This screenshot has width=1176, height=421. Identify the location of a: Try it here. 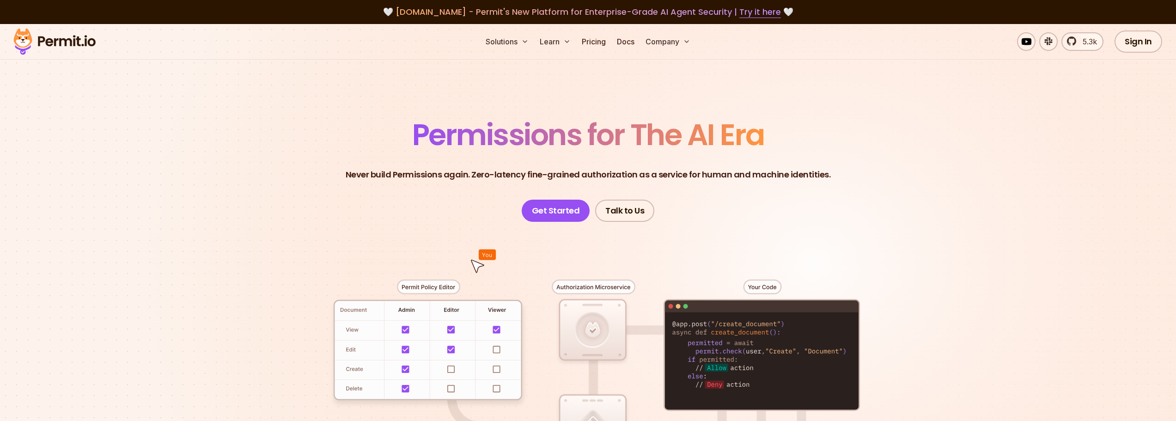
(760, 12).